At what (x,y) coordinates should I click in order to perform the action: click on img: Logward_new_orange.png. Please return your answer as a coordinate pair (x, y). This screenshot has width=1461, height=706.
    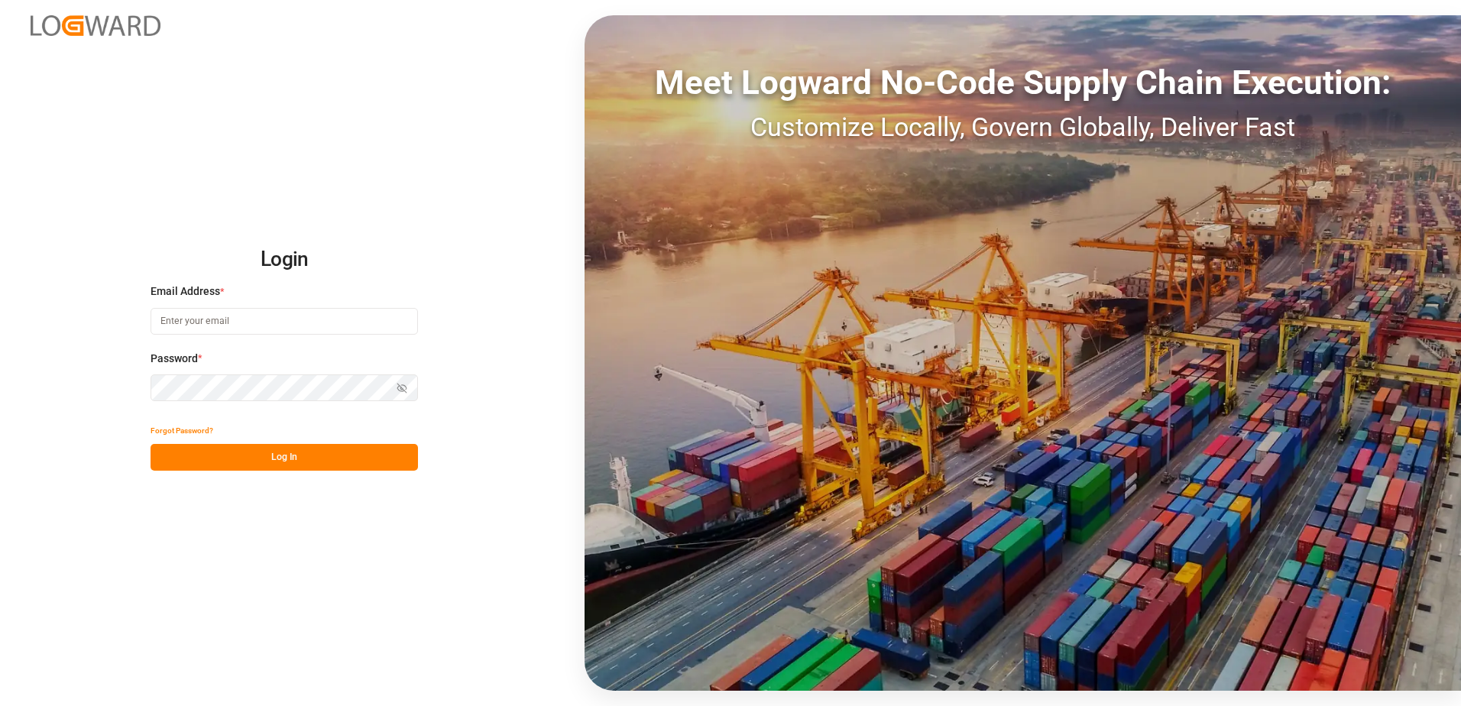
    Looking at the image, I should click on (95, 25).